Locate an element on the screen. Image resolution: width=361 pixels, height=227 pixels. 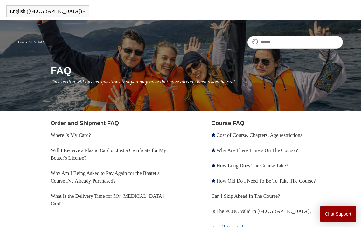
a: Course FAQ is located at coordinates (228, 123).